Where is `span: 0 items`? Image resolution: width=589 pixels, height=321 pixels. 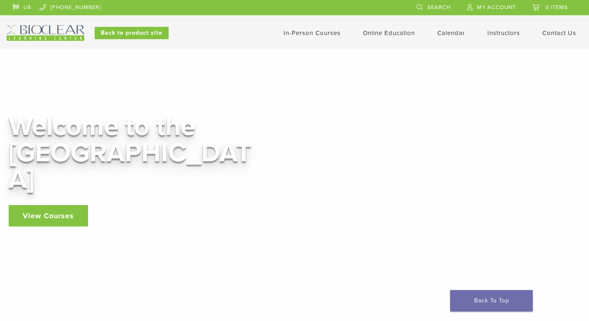 span: 0 items is located at coordinates (557, 7).